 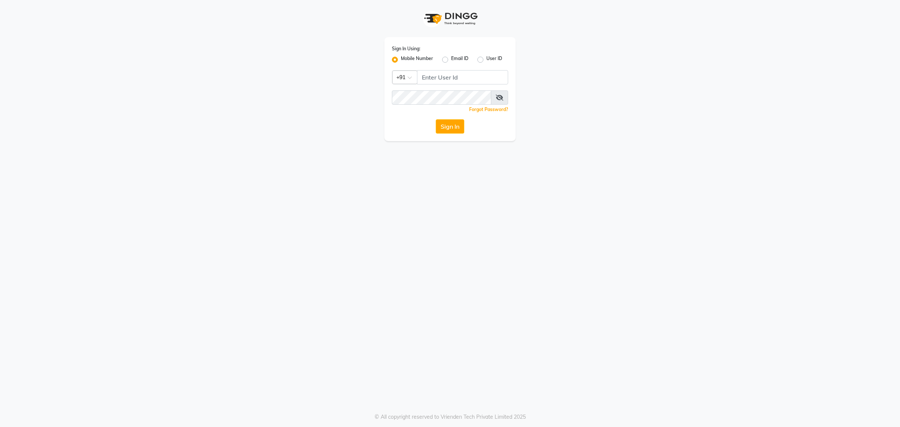 What do you see at coordinates (494, 60) in the screenshot?
I see `label: User ID` at bounding box center [494, 60].